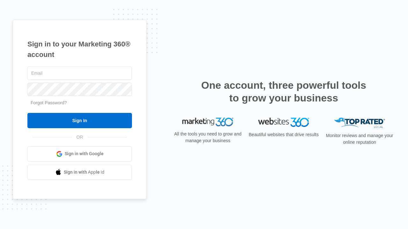 Image resolution: width=408 pixels, height=229 pixels. I want to click on h1: Sign in to your Marketing 360® account, so click(80, 49).